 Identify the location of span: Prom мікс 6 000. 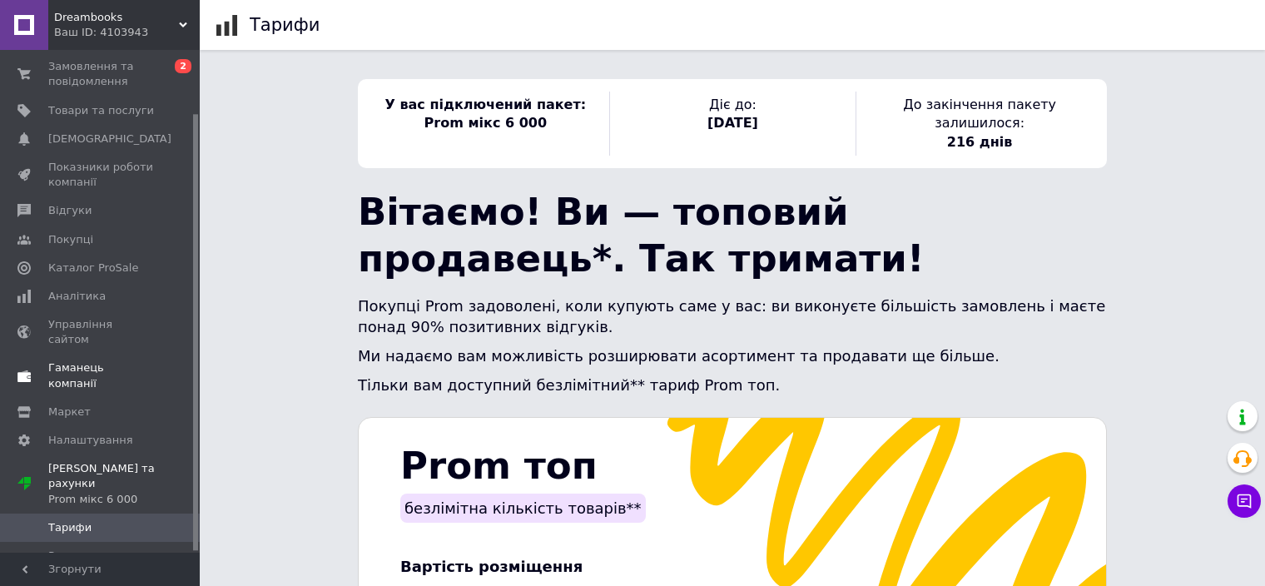
(485, 122).